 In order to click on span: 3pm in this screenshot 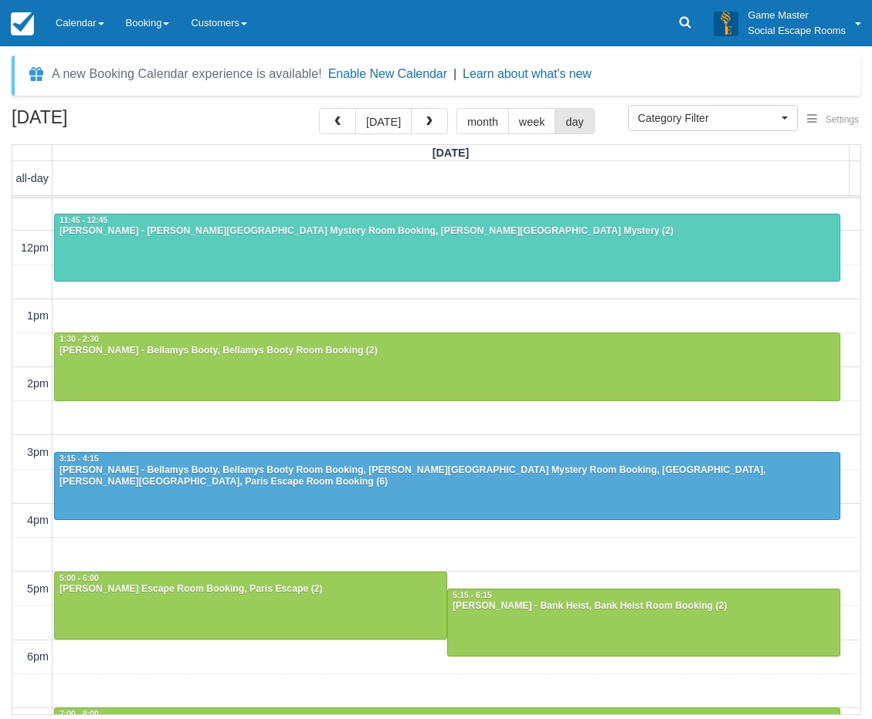, I will do `click(38, 452)`.